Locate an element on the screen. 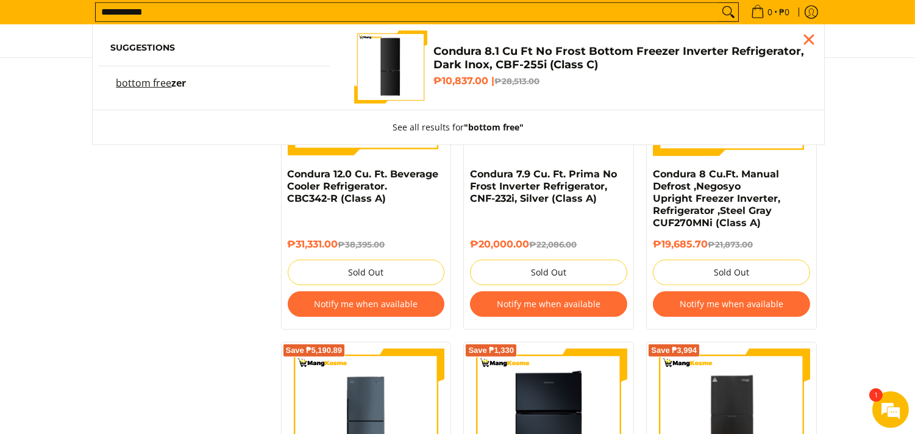 Image resolution: width=915 pixels, height=434 pixels. a: Condura 8 Cu.Ft. Manual Defrost ,Negosyo Upright Freezer Inverter, Refrigerator ,Steel Gray CUF27... is located at coordinates (716, 198).